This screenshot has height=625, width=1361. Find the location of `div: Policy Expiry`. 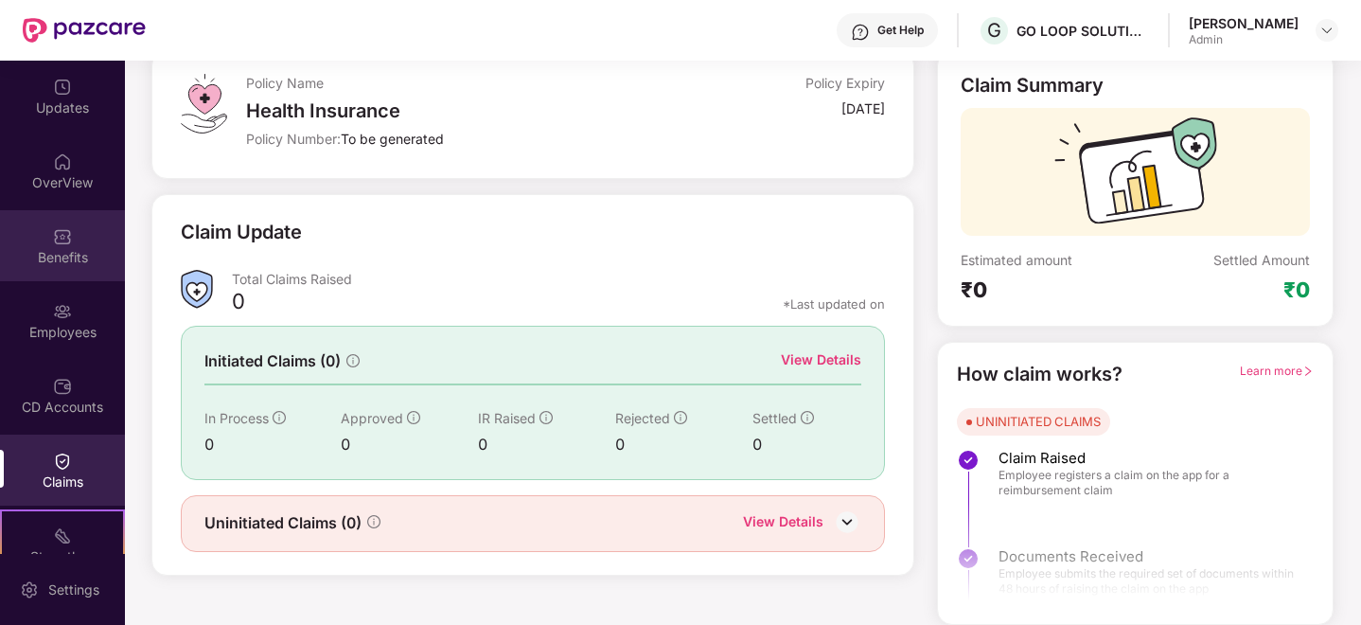

div: Policy Expiry is located at coordinates (845, 82).